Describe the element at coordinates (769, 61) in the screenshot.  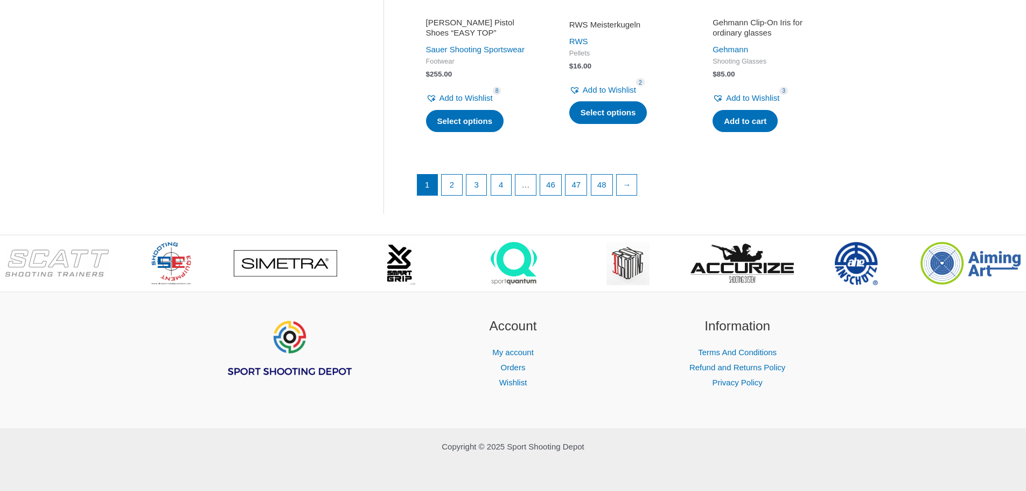
I see `span: Shooting Glasses` at that location.